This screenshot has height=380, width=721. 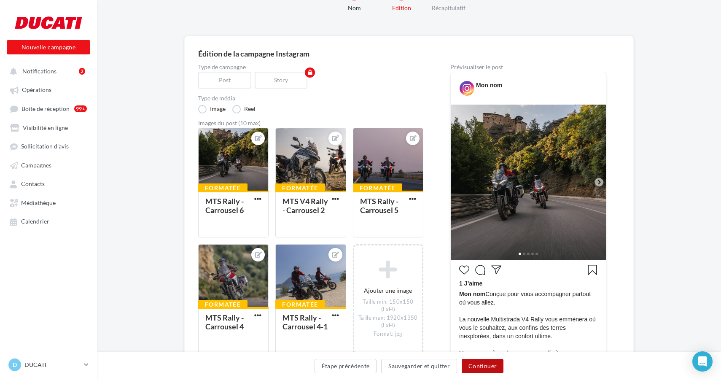 What do you see at coordinates (311, 67) in the screenshot?
I see `label: Type de campagne` at bounding box center [311, 67].